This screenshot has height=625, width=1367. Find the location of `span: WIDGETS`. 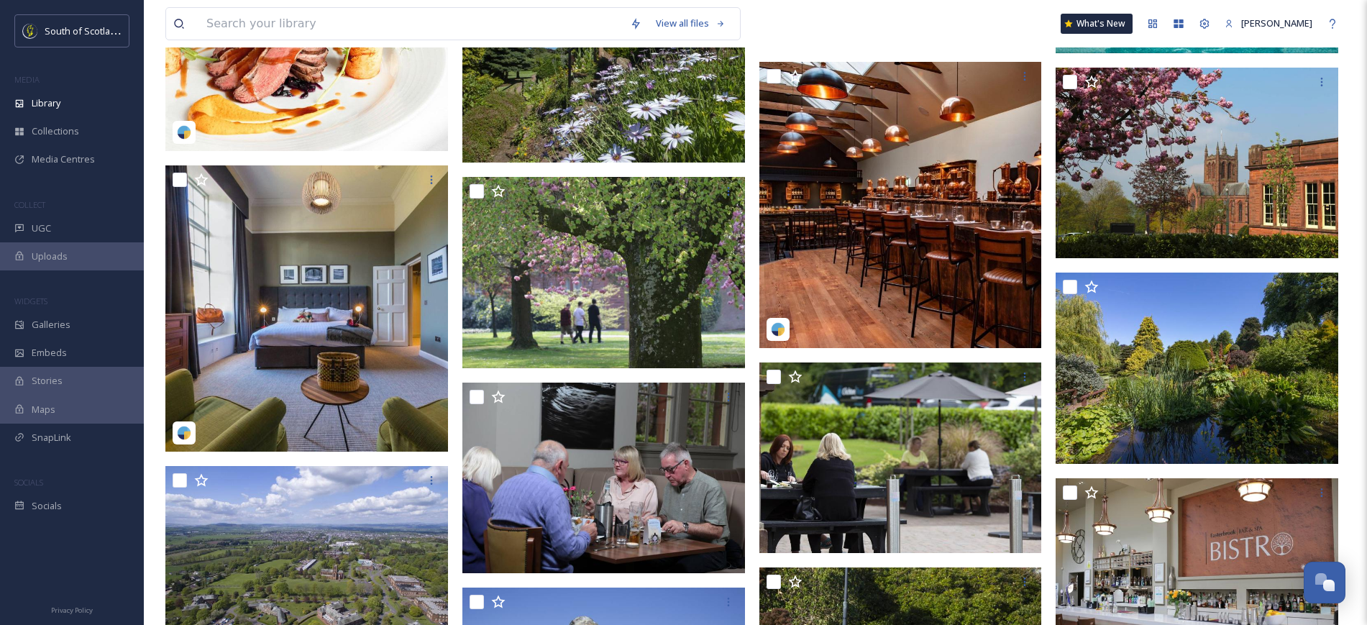

span: WIDGETS is located at coordinates (31, 301).